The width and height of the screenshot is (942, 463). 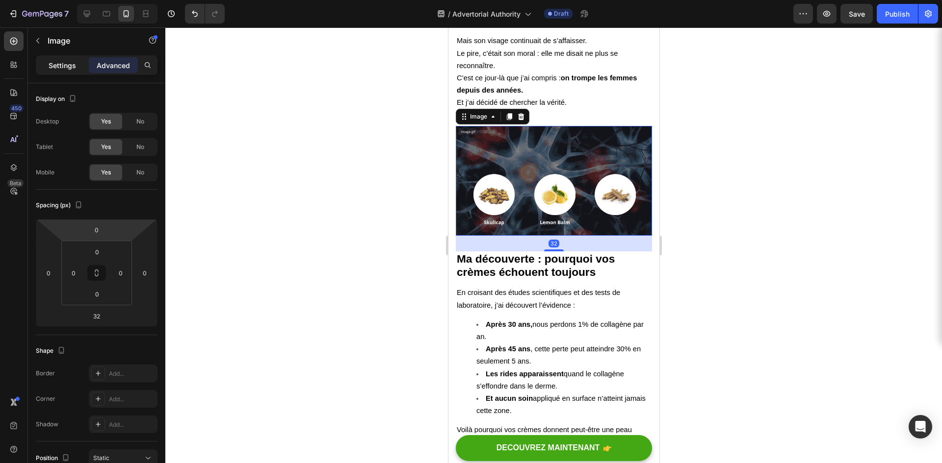 I want to click on strong: Les rides apparaissent, so click(x=76, y=347).